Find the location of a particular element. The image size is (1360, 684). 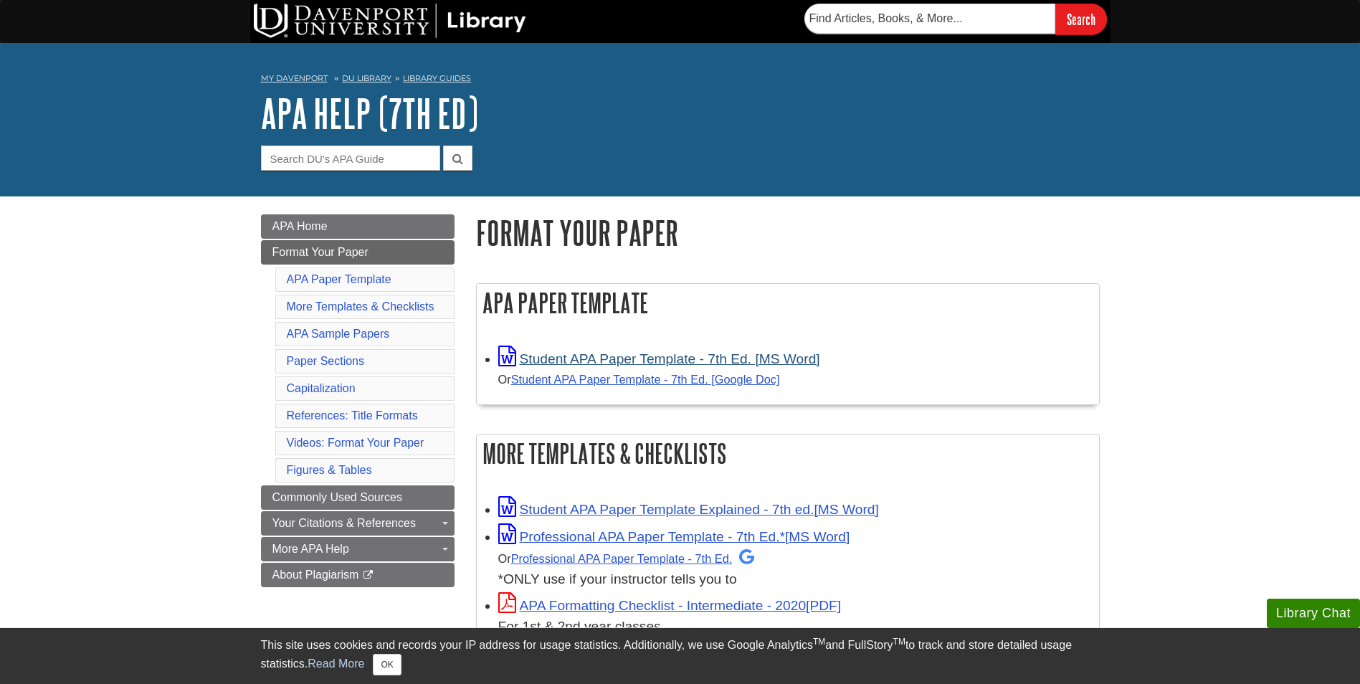

a: Commonly Used Sources is located at coordinates (358, 498).